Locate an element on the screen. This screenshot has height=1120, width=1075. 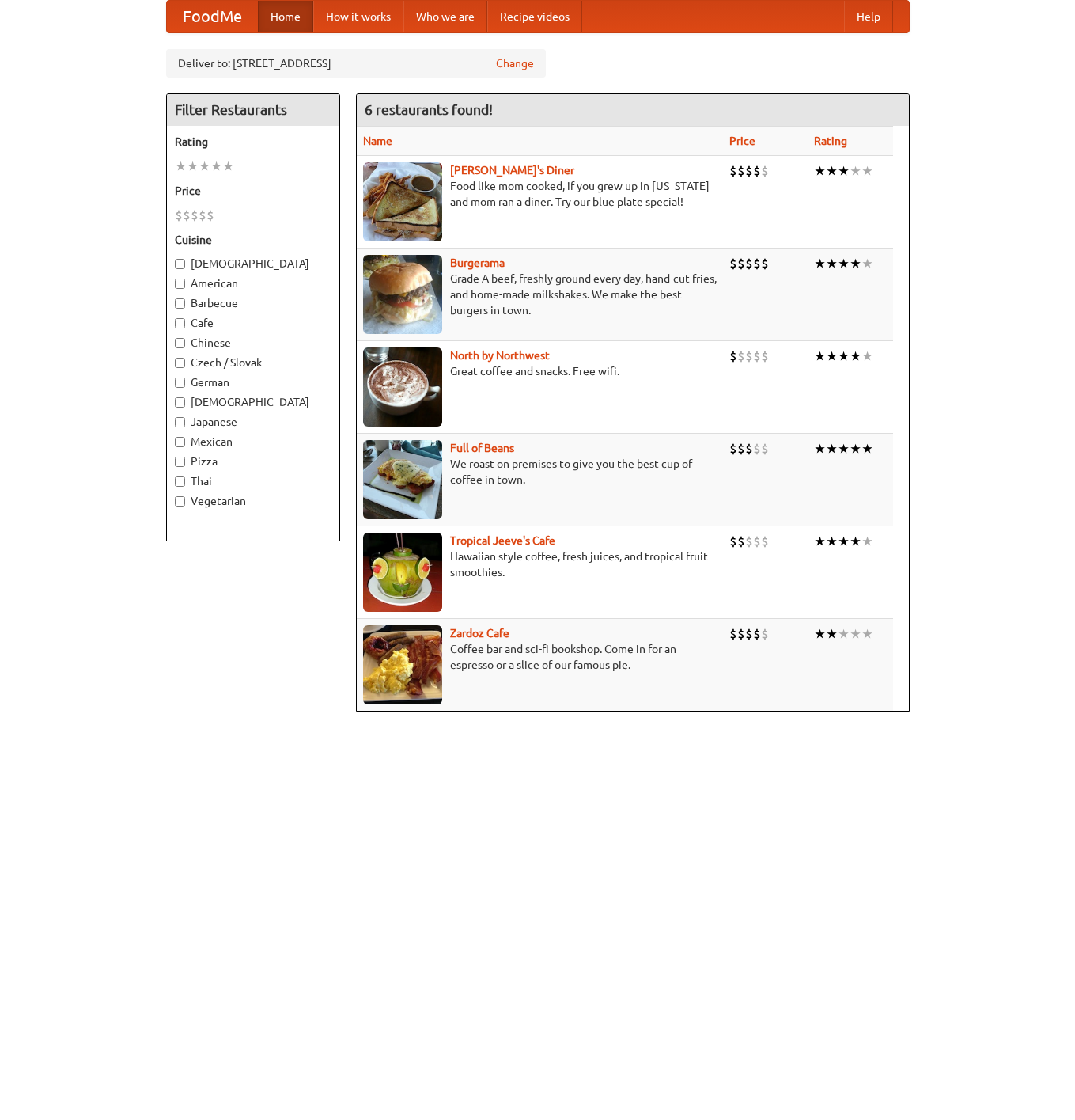
a: North by Northwest is located at coordinates (500, 355).